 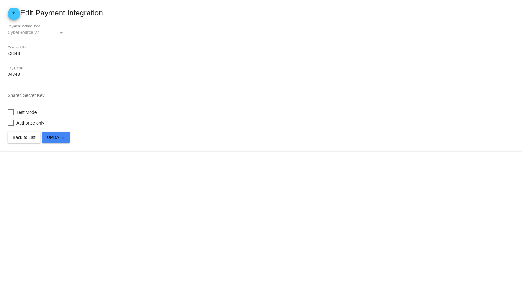 What do you see at coordinates (261, 54) in the screenshot?
I see `input: Merchant ID` at bounding box center [261, 54].